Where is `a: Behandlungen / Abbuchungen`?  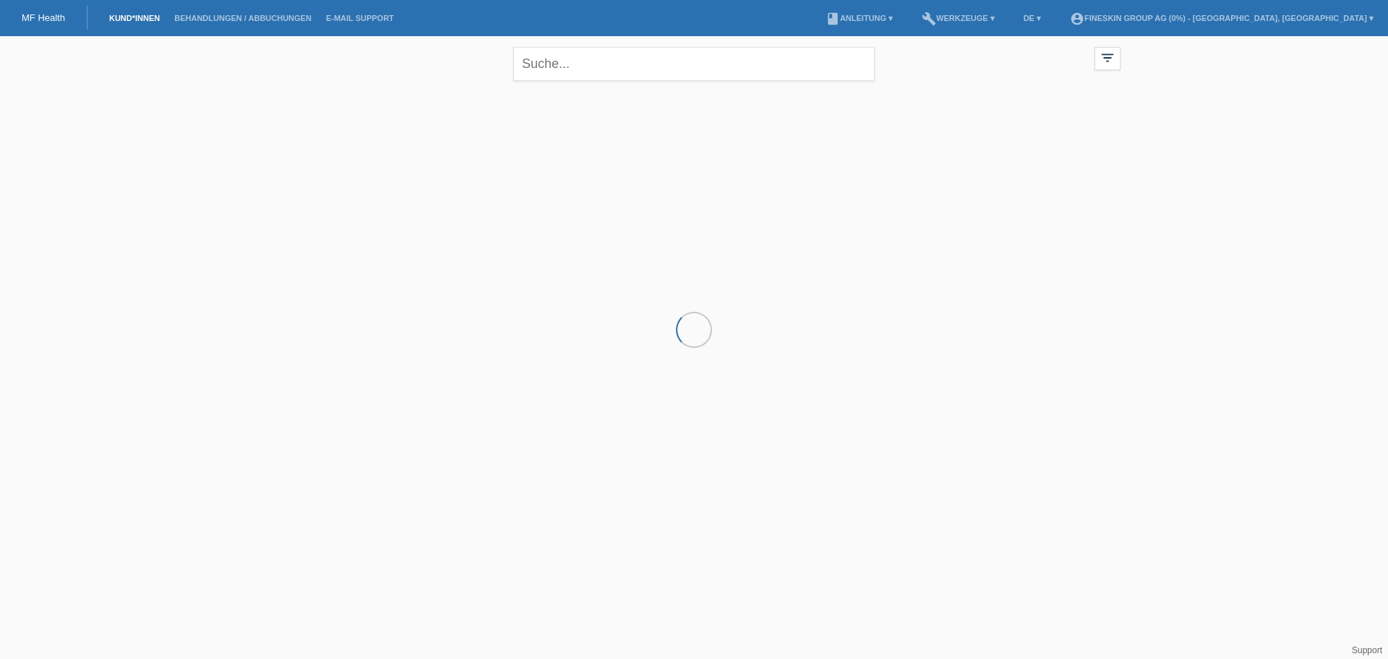 a: Behandlungen / Abbuchungen is located at coordinates (243, 18).